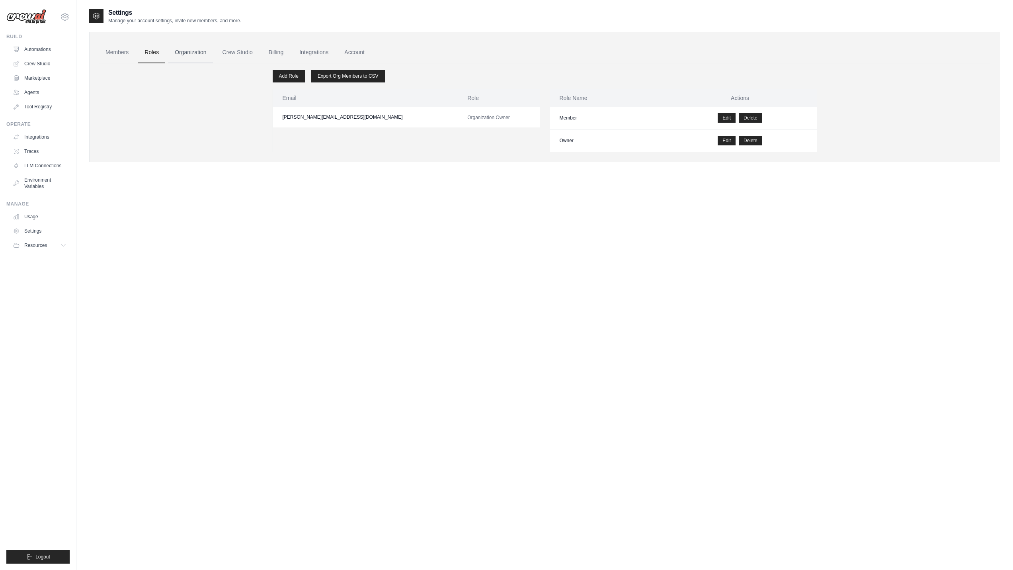 This screenshot has width=1013, height=570. Describe the element at coordinates (39, 78) in the screenshot. I see `a: Marketplace` at that location.